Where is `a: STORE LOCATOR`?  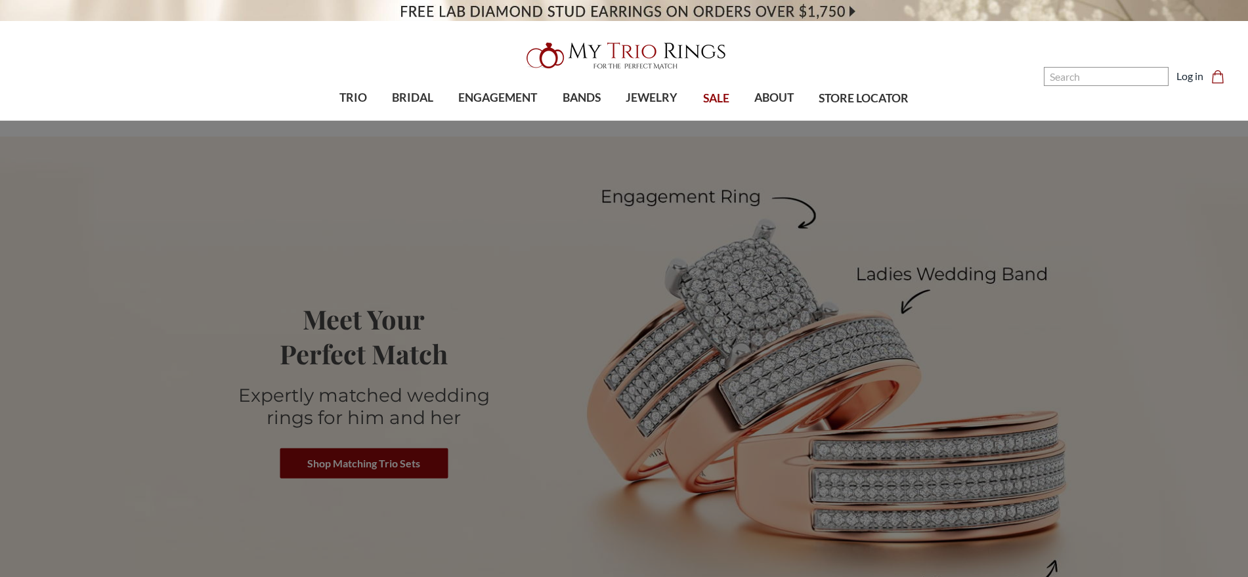 a: STORE LOCATOR is located at coordinates (863, 98).